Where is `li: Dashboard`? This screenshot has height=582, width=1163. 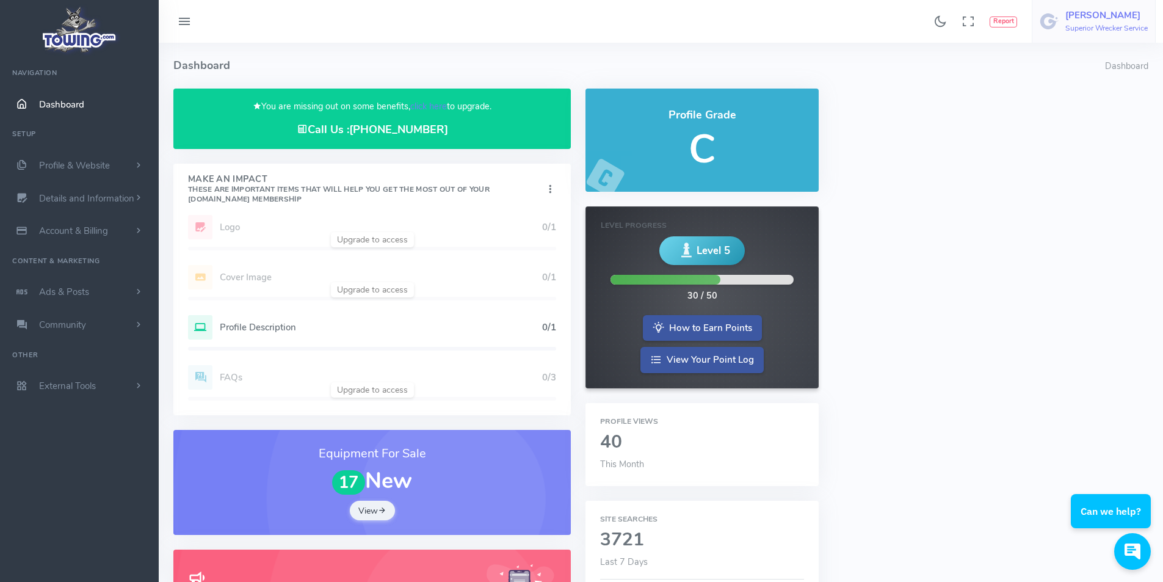
li: Dashboard is located at coordinates (1126, 67).